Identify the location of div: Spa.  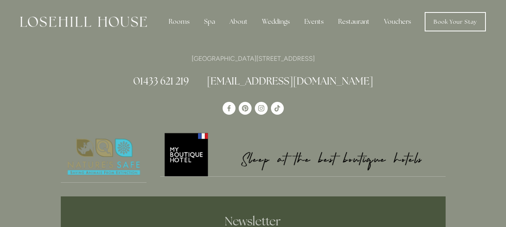
(209, 22).